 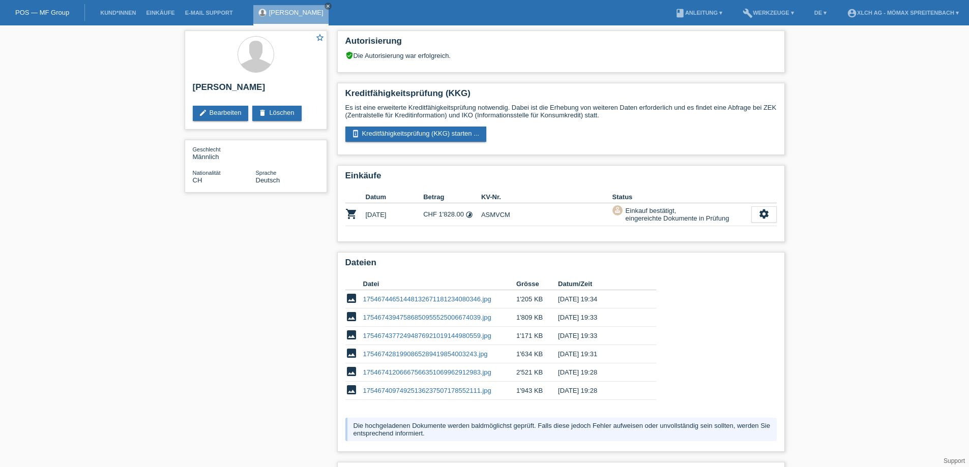 What do you see at coordinates (698, 13) in the screenshot?
I see `a: bookAnleitung ▾` at bounding box center [698, 13].